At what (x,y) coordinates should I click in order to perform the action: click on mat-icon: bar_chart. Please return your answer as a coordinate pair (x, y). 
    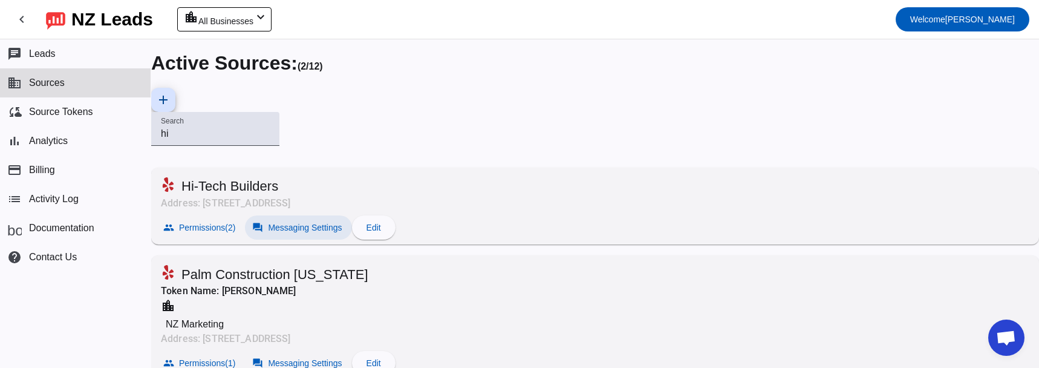
    Looking at the image, I should click on (15, 141).